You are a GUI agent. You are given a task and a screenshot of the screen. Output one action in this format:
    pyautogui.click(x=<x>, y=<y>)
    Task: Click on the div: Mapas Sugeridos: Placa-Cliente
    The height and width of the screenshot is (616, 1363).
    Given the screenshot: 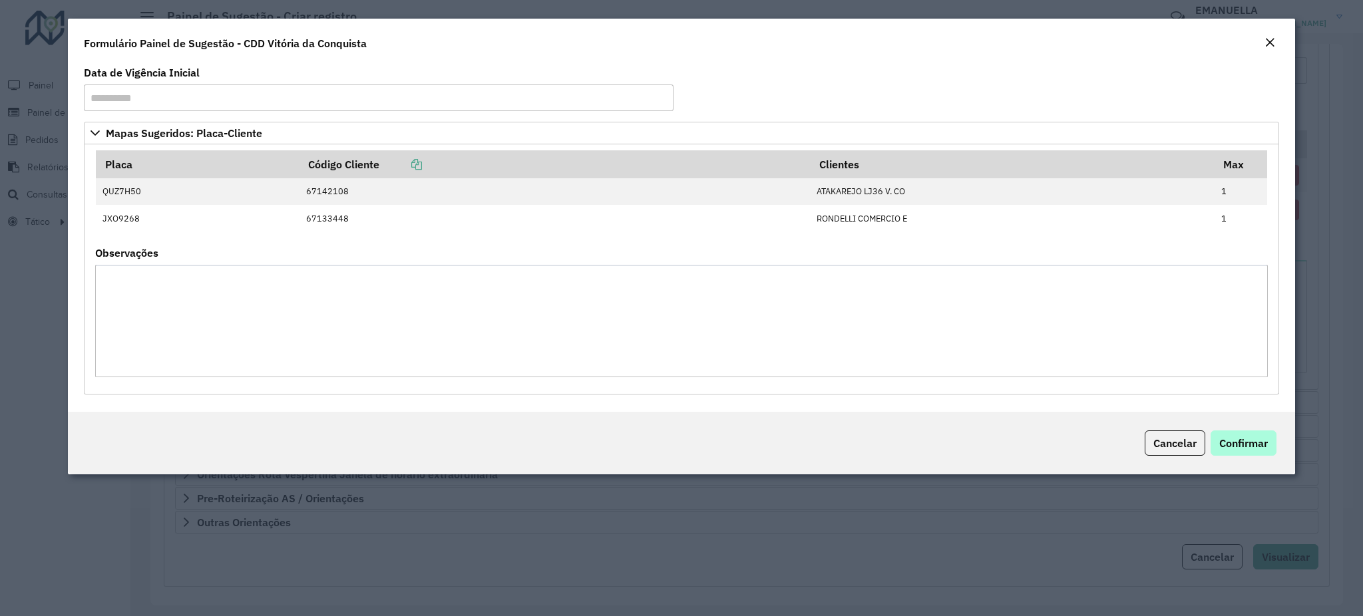 What is the action you would take?
    pyautogui.click(x=681, y=269)
    